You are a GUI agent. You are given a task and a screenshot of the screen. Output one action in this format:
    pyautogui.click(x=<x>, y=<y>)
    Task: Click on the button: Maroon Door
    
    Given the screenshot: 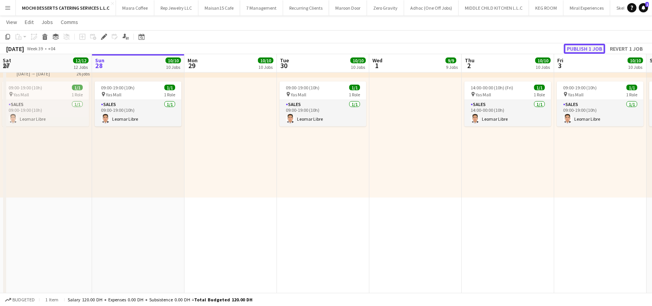 What is the action you would take?
    pyautogui.click(x=348, y=8)
    